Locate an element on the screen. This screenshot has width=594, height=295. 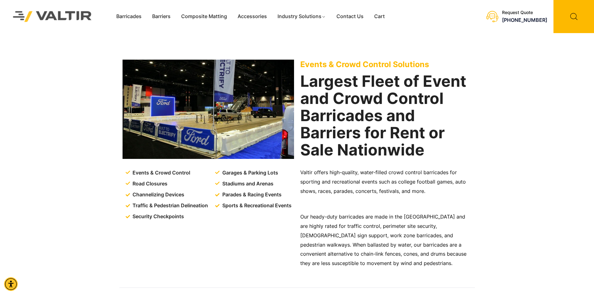
span: Security Checkpoints is located at coordinates (157, 216).